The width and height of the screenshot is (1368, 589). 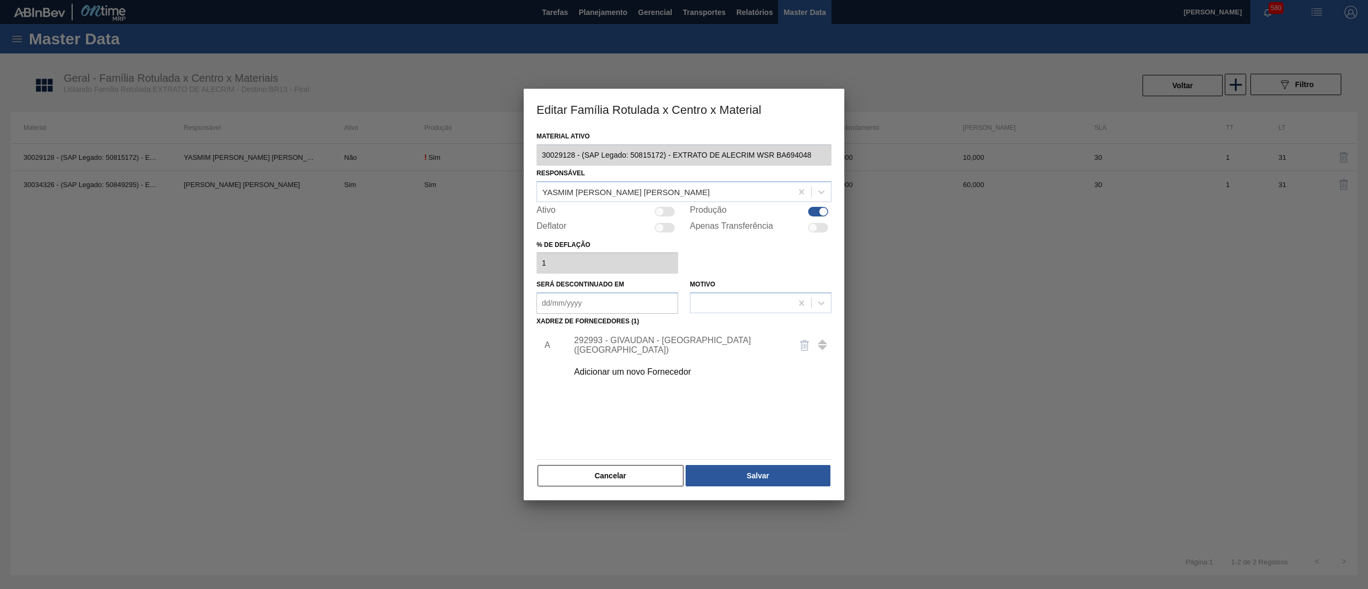 I want to click on label: Apenas Transferência, so click(x=732, y=228).